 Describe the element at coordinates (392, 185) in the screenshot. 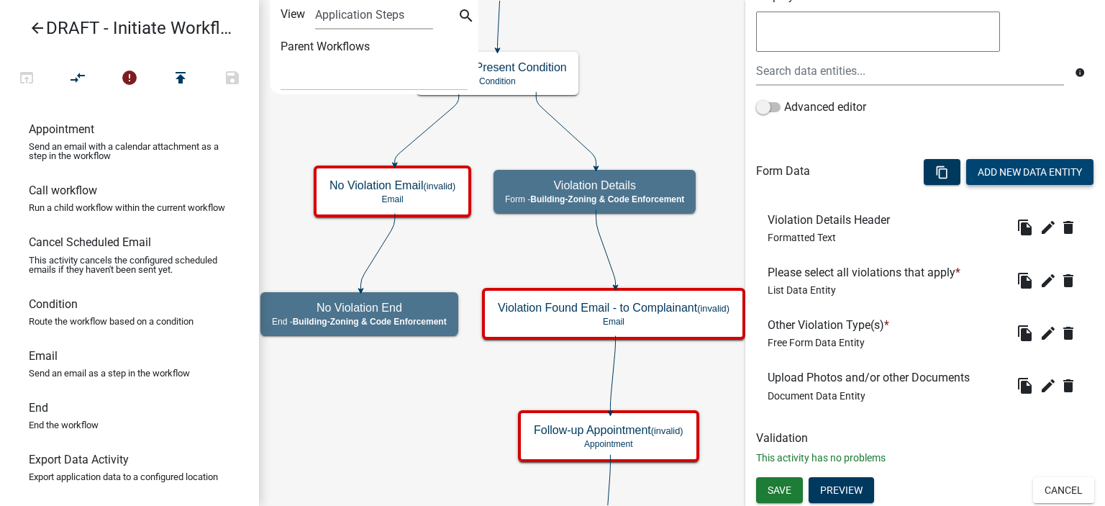

I see `h5: No Violation Email` at that location.